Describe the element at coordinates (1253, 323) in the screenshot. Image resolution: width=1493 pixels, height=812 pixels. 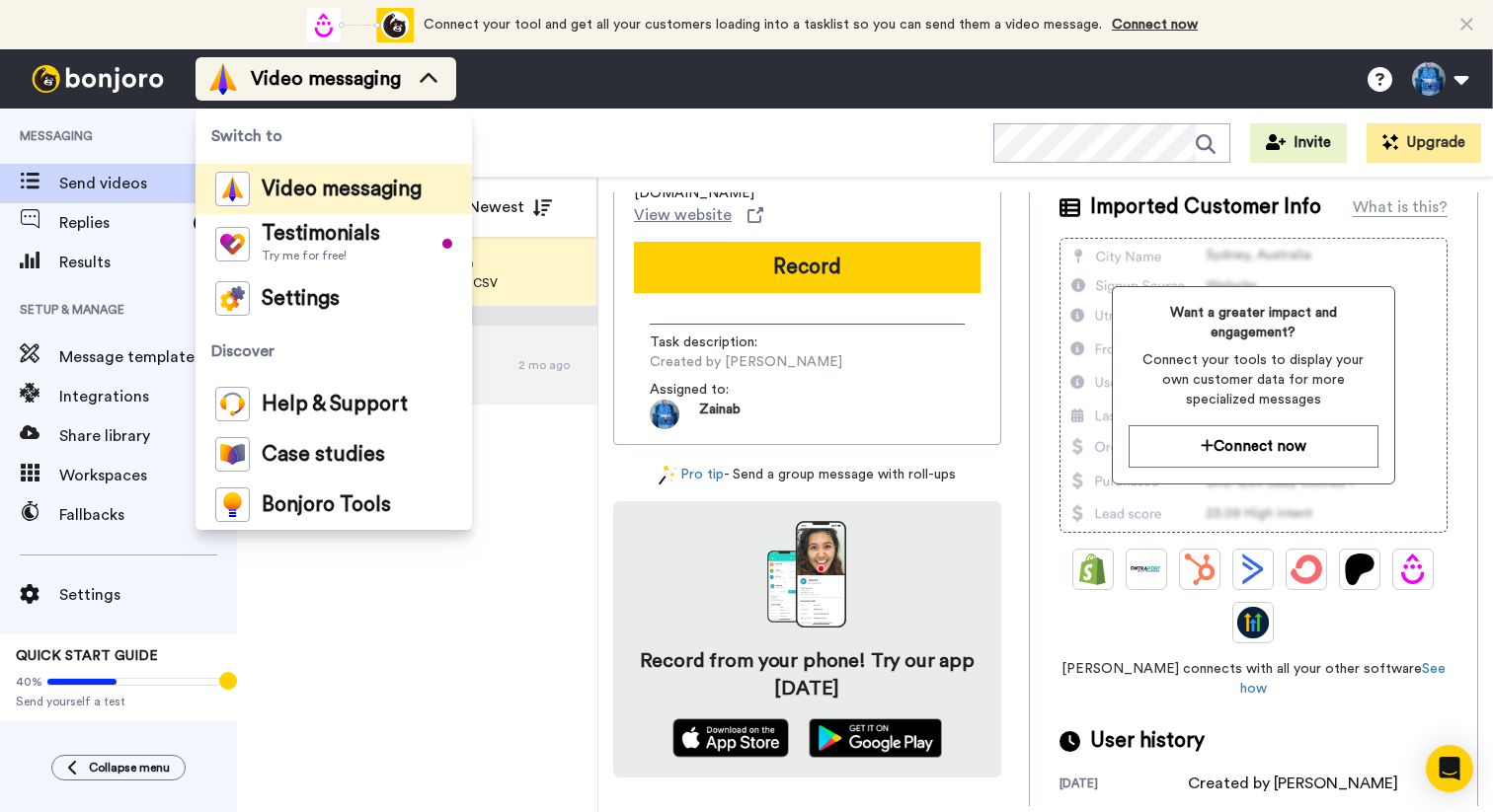
I see `span: Want a greater impact and engagement?` at that location.